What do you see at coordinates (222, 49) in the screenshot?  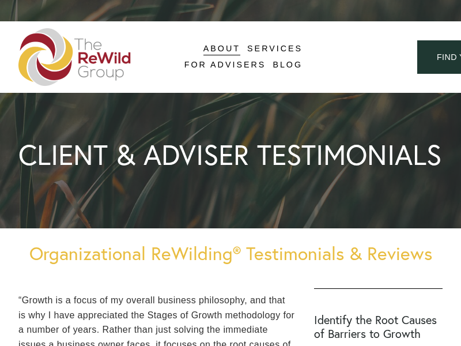 I see `span: About` at bounding box center [222, 49].